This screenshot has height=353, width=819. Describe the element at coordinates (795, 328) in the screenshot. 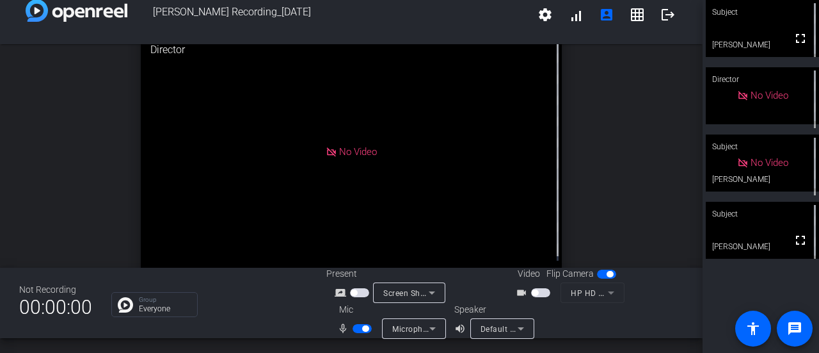

I see `mat-icon: message` at that location.